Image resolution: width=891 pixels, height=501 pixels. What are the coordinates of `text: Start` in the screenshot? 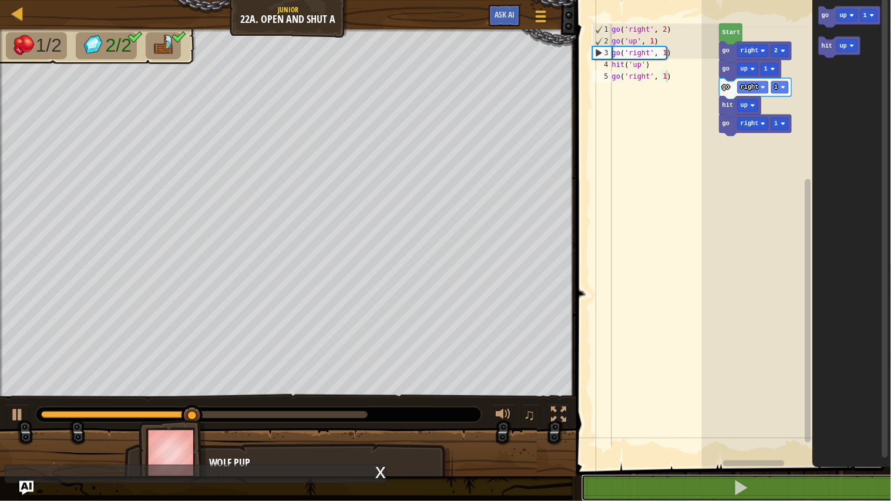 It's located at (731, 33).